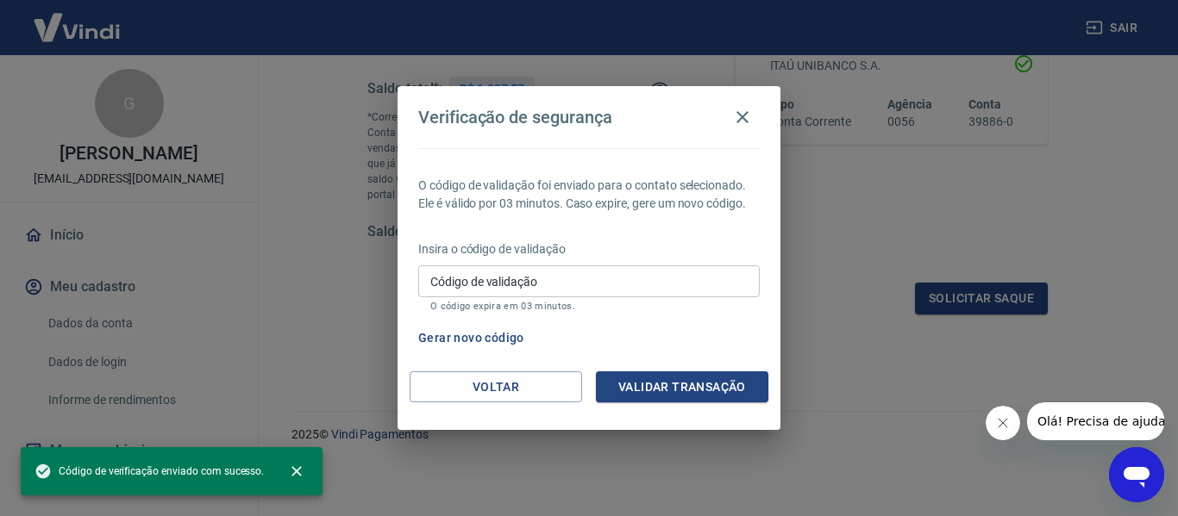  Describe the element at coordinates (297, 472) in the screenshot. I see `button: close` at that location.